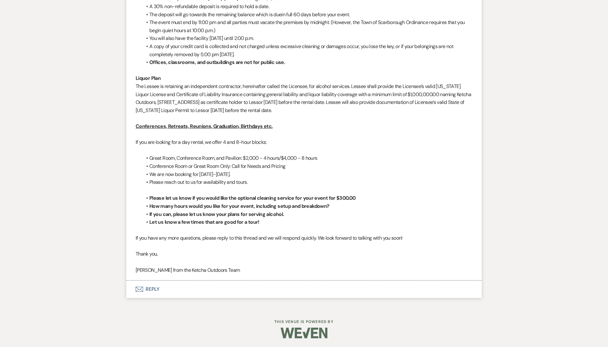 The height and width of the screenshot is (347, 608). Describe the element at coordinates (239, 206) in the screenshot. I see `strong: How many hours would you like for your event, including setup and breakdown?` at that location.